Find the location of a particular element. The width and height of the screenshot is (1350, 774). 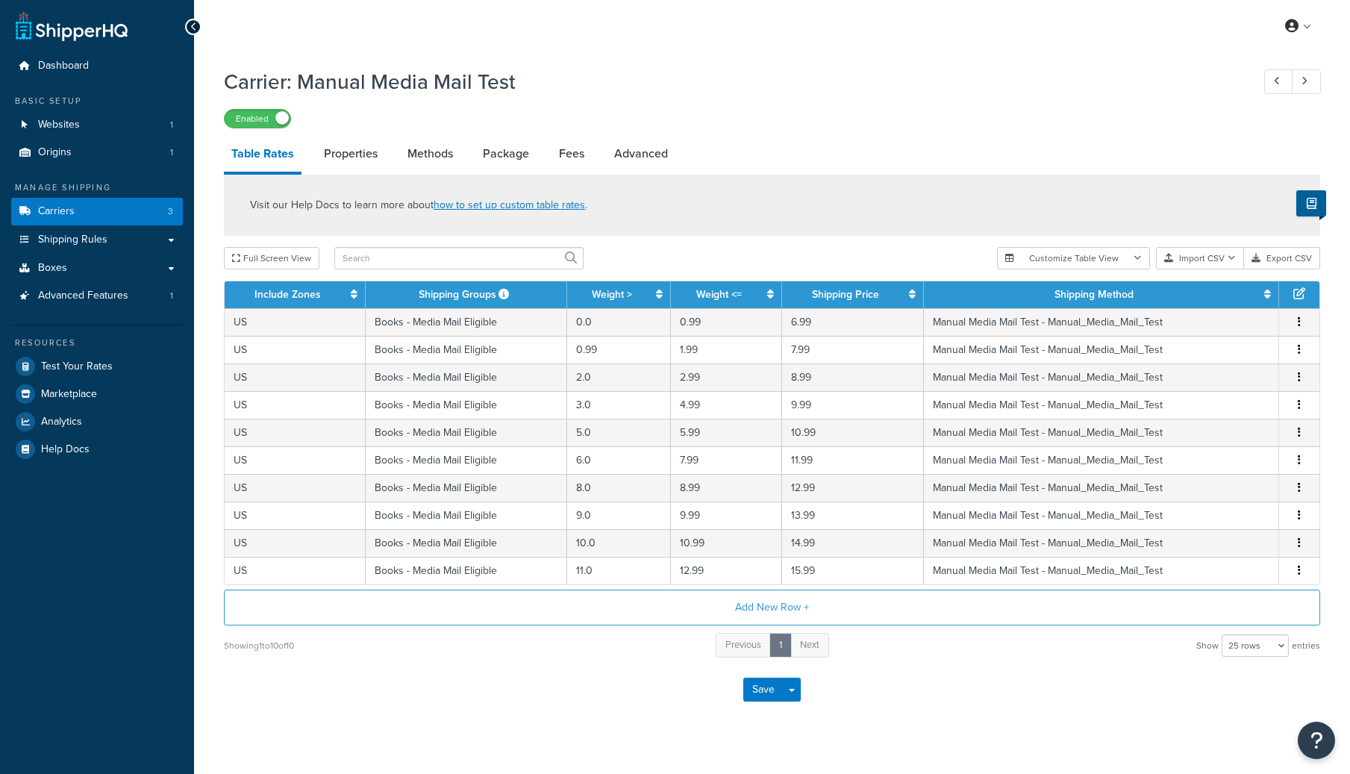

a: Advanced is located at coordinates (641, 154).